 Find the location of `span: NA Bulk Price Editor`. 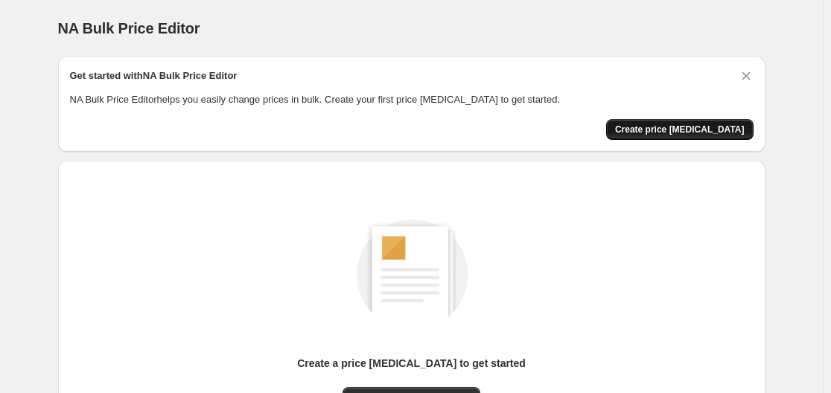

span: NA Bulk Price Editor is located at coordinates (129, 28).